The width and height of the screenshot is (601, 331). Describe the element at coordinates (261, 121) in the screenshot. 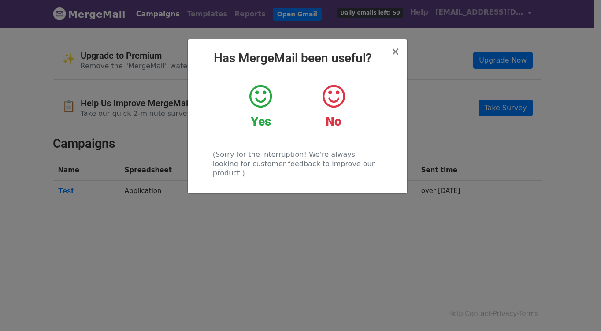

I see `strong: Yes` at that location.